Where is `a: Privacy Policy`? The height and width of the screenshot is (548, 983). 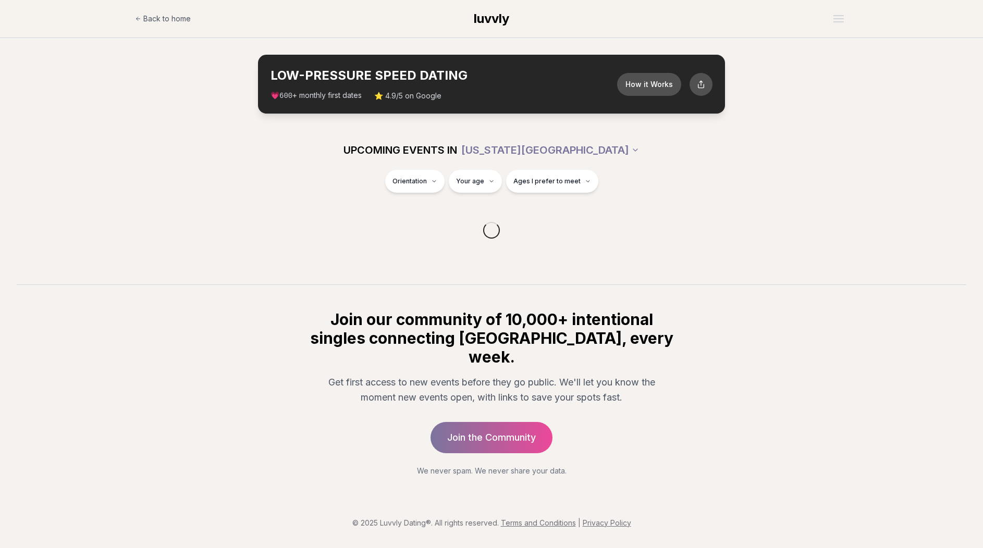
a: Privacy Policy is located at coordinates (606, 523).